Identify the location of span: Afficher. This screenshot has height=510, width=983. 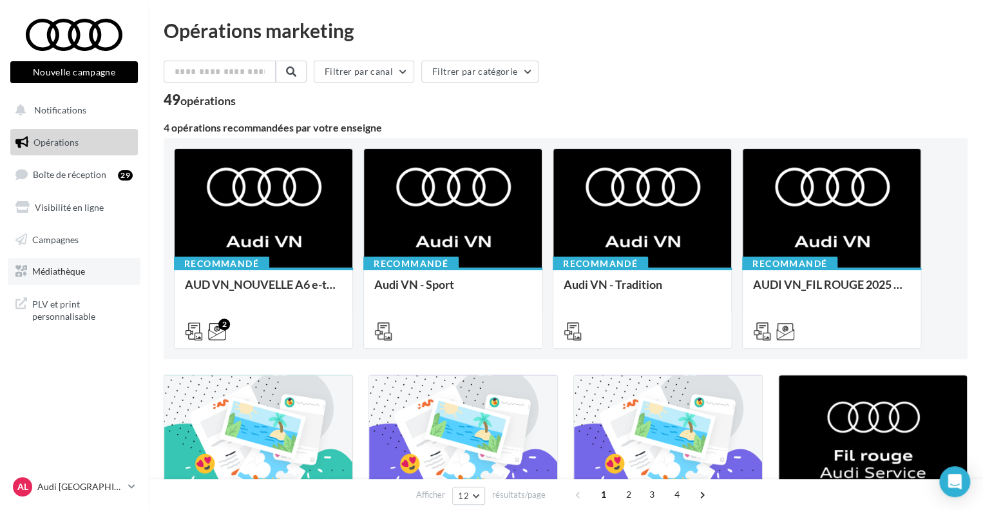
(430, 494).